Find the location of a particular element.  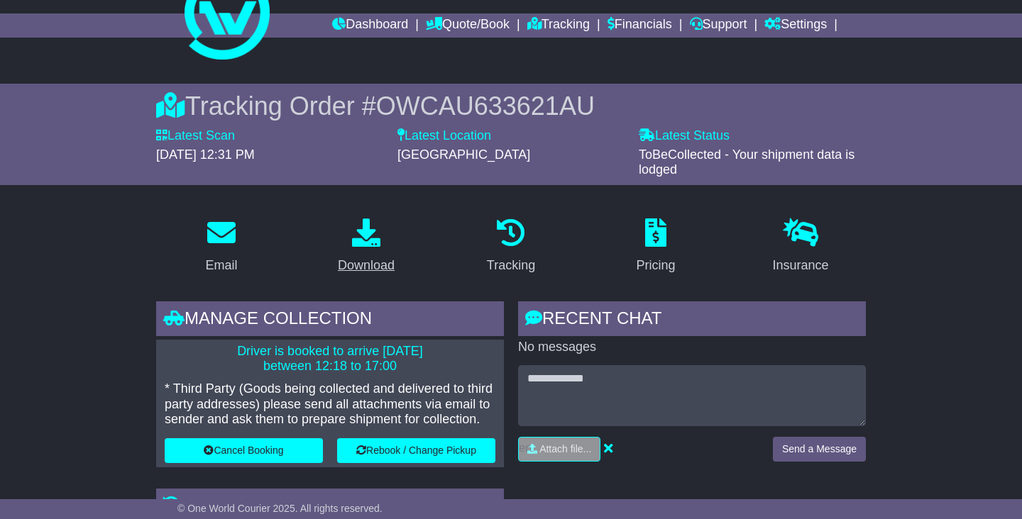

button: Send a Message is located at coordinates (819, 449).